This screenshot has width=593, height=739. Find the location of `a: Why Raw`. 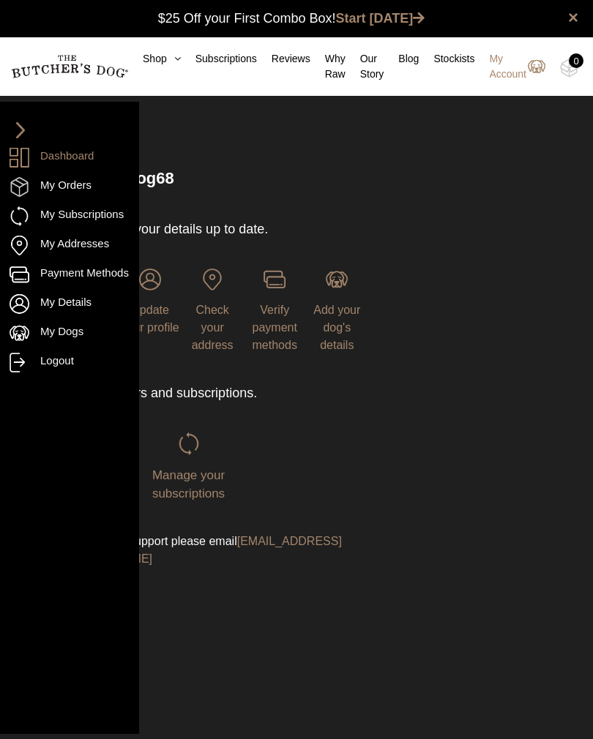

a: Why Raw is located at coordinates (328, 67).